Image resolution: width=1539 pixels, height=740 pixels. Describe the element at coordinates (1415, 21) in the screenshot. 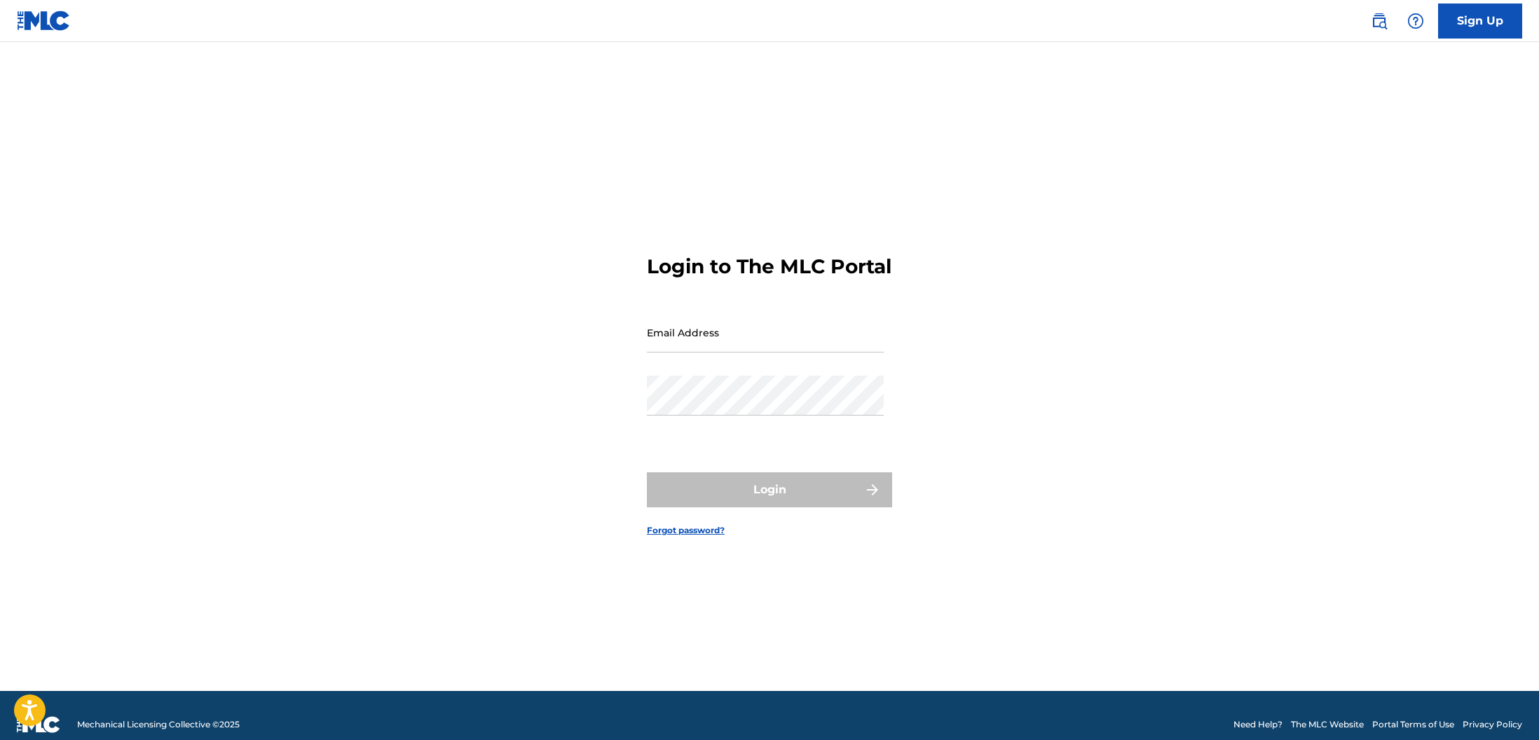

I see `img: help` at that location.